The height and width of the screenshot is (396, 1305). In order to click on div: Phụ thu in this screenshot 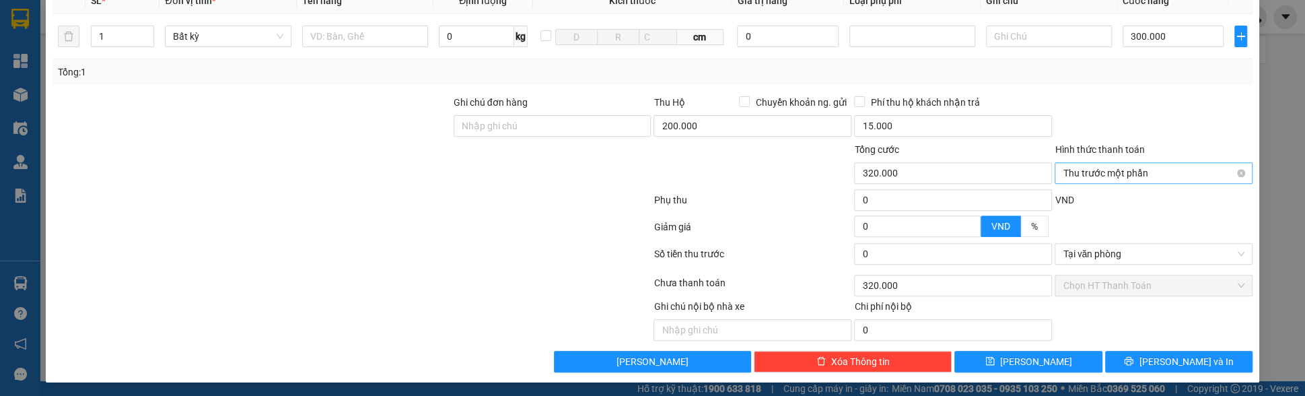, I will do `click(753, 204)`.